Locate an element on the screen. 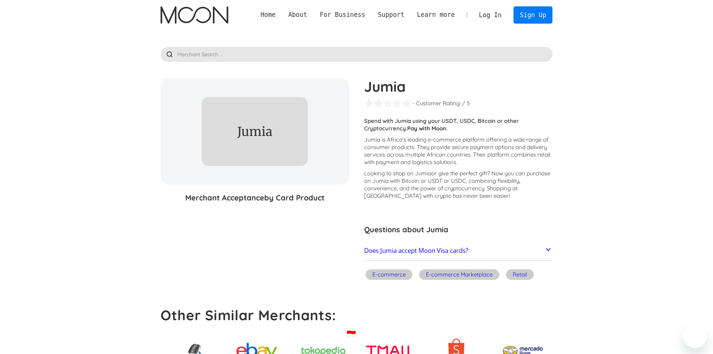 This screenshot has width=713, height=354. h2: Does Jumia accept Moon Visa cards? is located at coordinates (416, 250).